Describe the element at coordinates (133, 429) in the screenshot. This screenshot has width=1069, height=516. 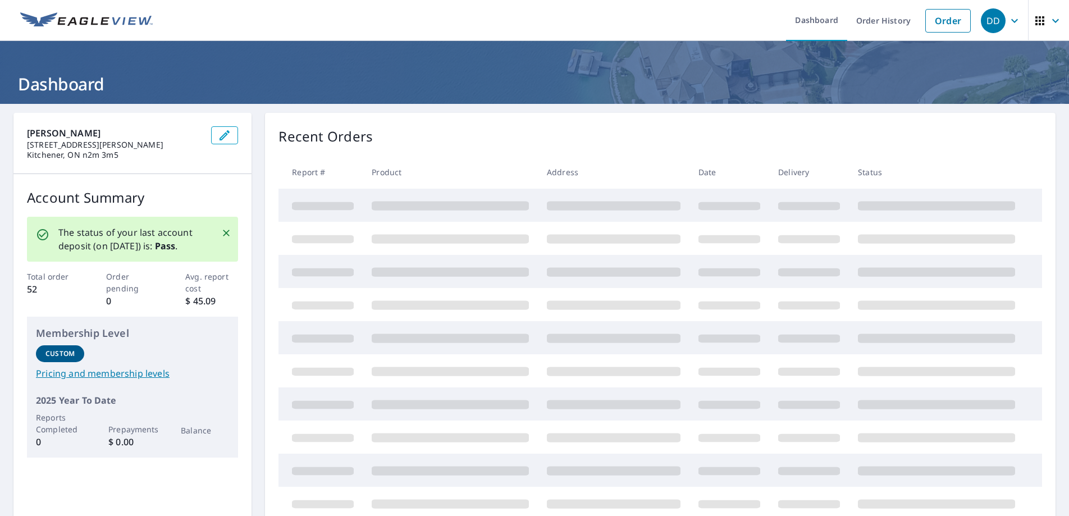
I see `p: Prepayments` at that location.